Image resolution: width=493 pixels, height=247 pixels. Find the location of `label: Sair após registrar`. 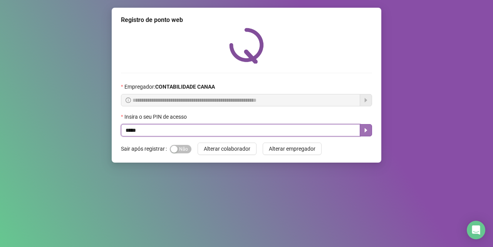

label: Sair após registrar is located at coordinates (145, 149).